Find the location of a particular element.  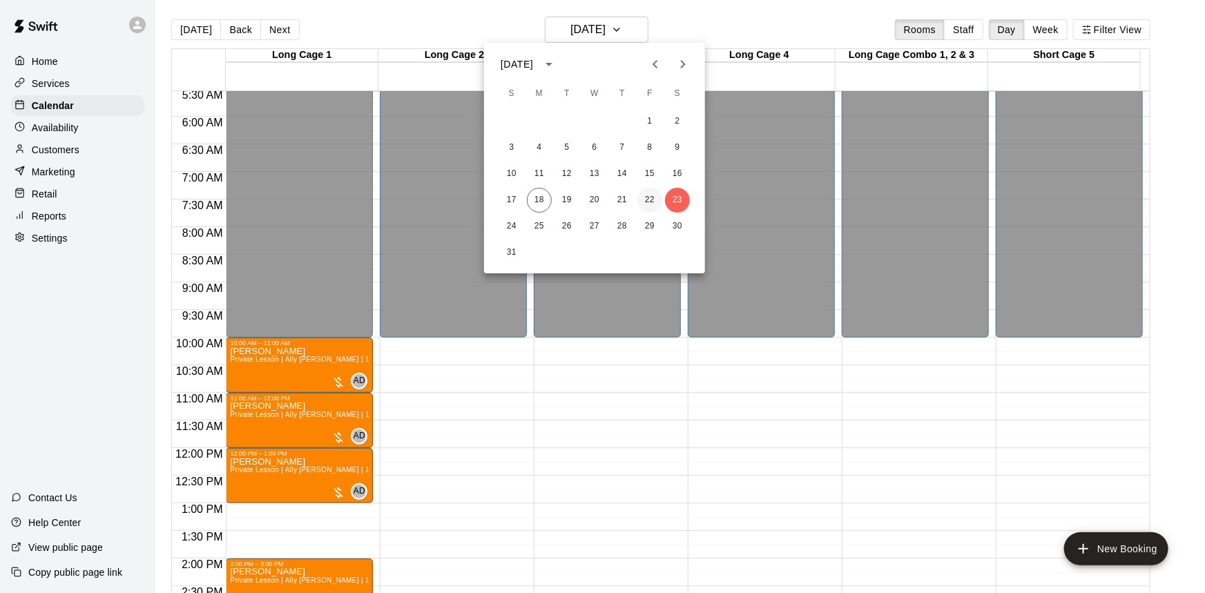

button: 3 is located at coordinates (512, 148).